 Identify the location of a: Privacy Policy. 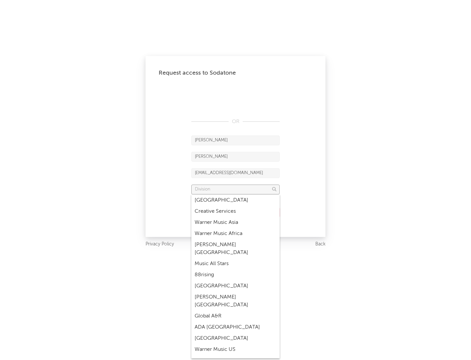
(160, 244).